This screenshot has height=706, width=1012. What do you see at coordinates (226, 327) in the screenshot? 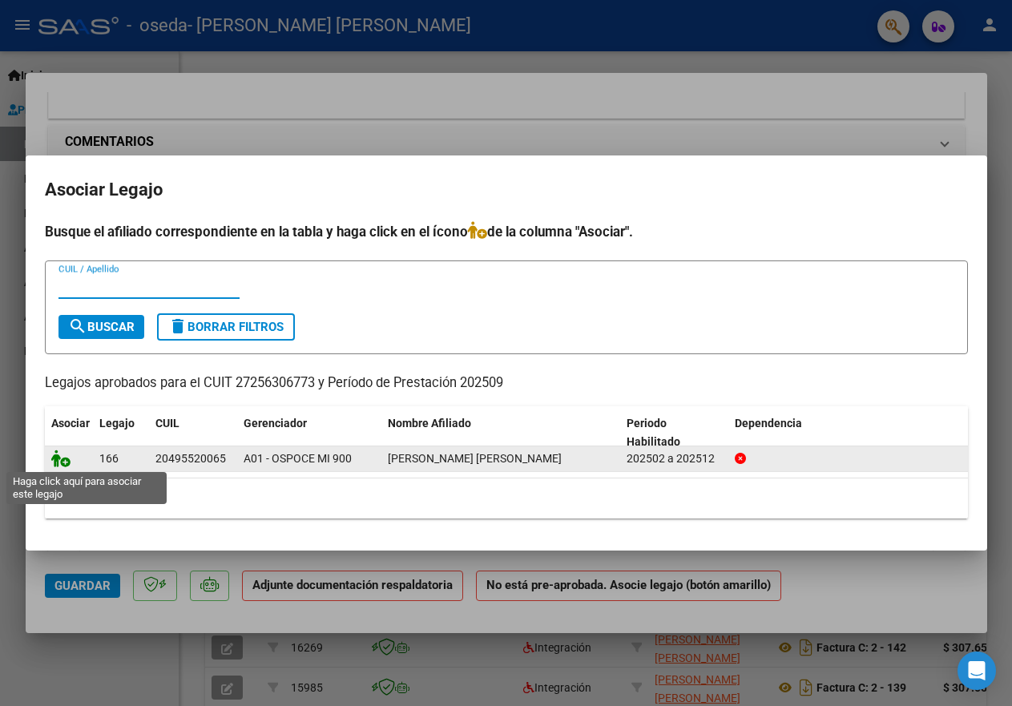
I see `button: Borrar Filtros` at bounding box center [226, 327].